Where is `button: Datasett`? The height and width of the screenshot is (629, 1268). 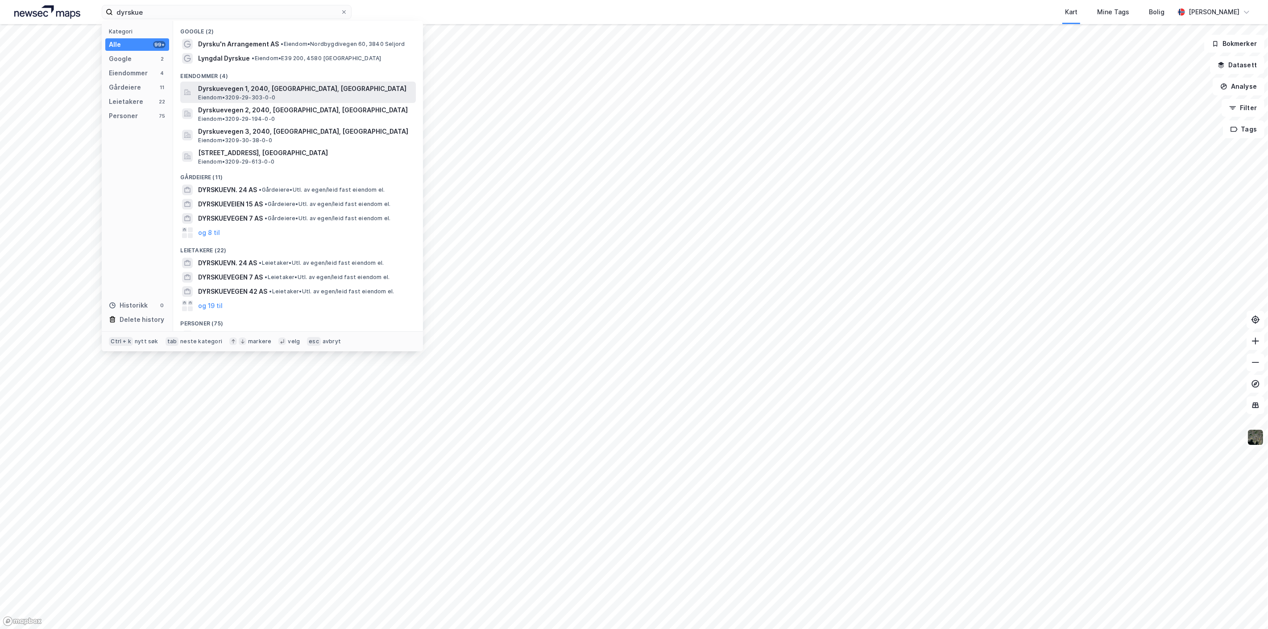 button: Datasett is located at coordinates (1237, 65).